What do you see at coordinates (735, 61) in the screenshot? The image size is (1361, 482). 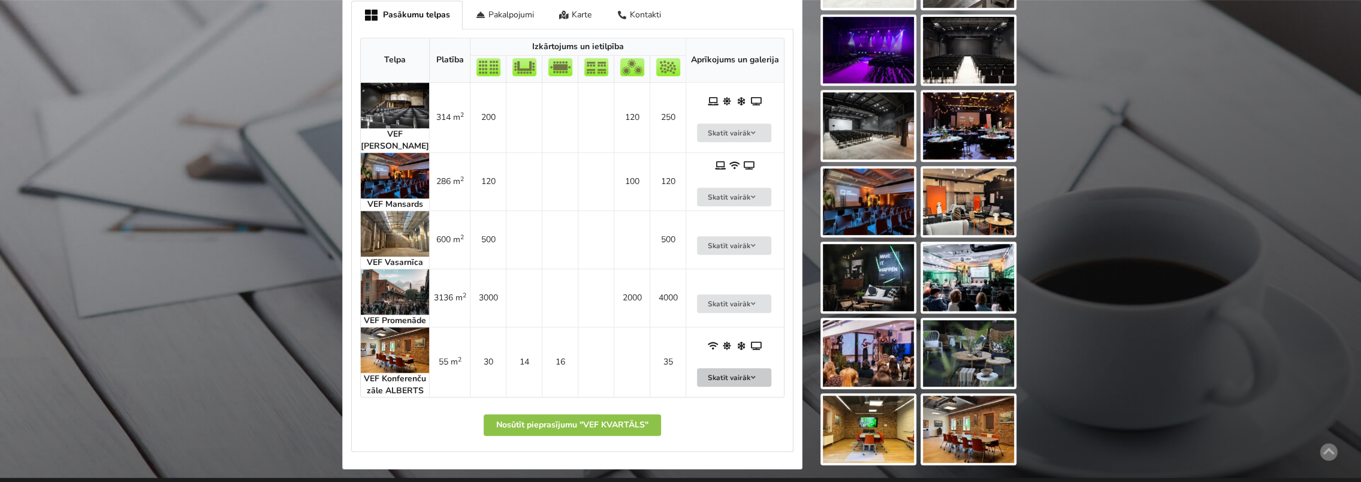 I see `th: Aprīkojums un galerija` at bounding box center [735, 61].